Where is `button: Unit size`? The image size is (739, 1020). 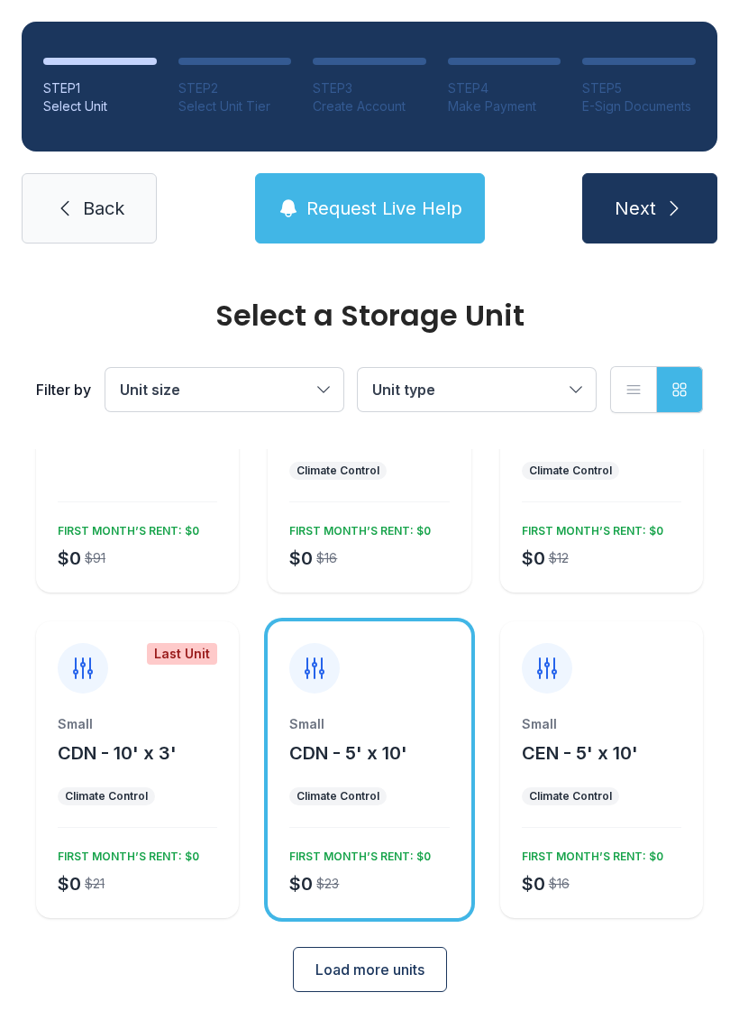
button: Unit size is located at coordinates (224, 389).